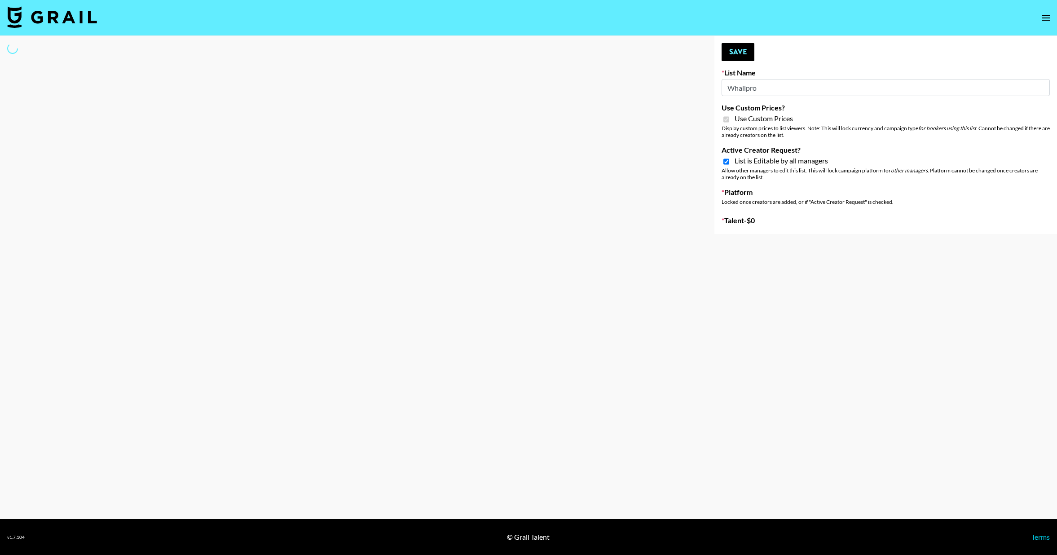 This screenshot has width=1057, height=555. What do you see at coordinates (16, 537) in the screenshot?
I see `div: v 1.7.104` at bounding box center [16, 537].